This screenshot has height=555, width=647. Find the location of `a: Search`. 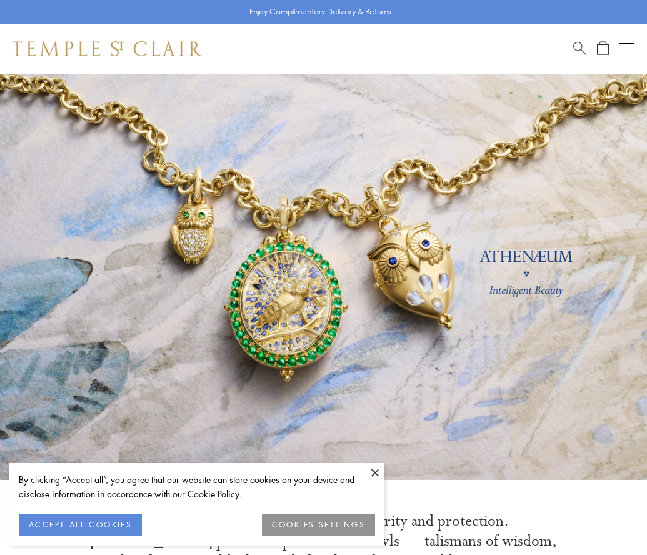

a: Search is located at coordinates (580, 48).